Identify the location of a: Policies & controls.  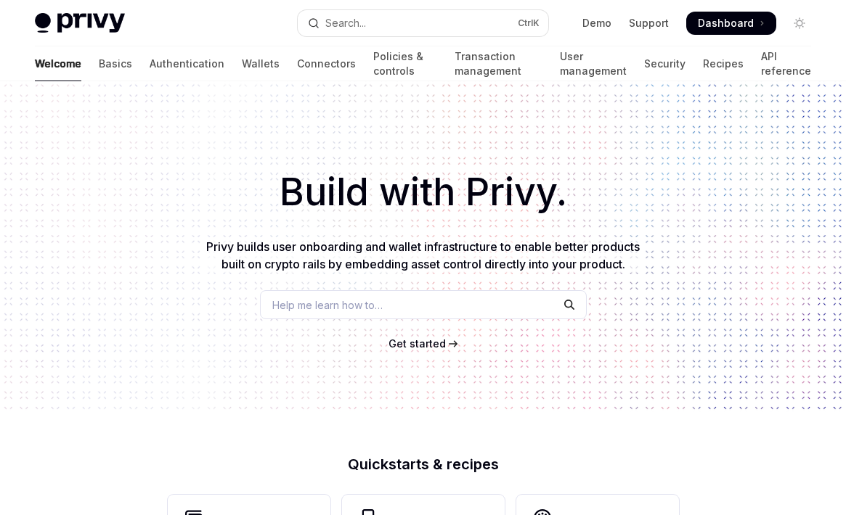
(405, 64).